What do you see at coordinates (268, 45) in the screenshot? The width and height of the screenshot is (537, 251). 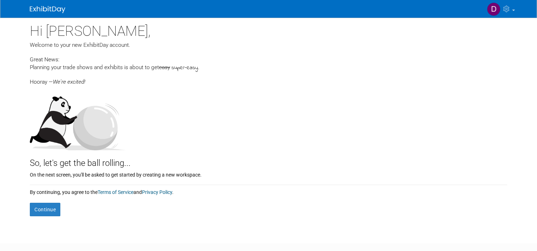 I see `div: Welcome to your new ExhibitDay account.` at bounding box center [268, 45].